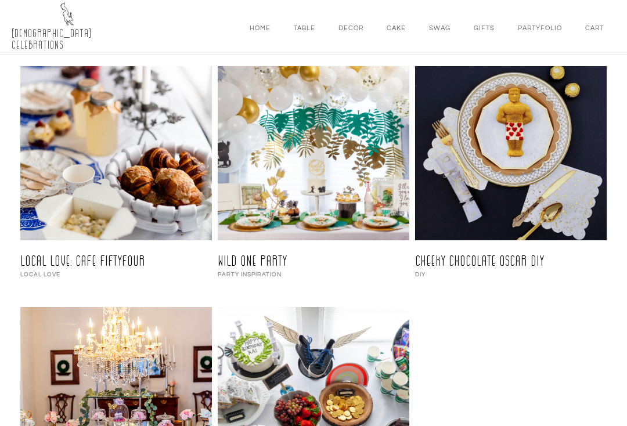 The width and height of the screenshot is (627, 426). What do you see at coordinates (396, 28) in the screenshot?
I see `div: Cake` at bounding box center [396, 28].